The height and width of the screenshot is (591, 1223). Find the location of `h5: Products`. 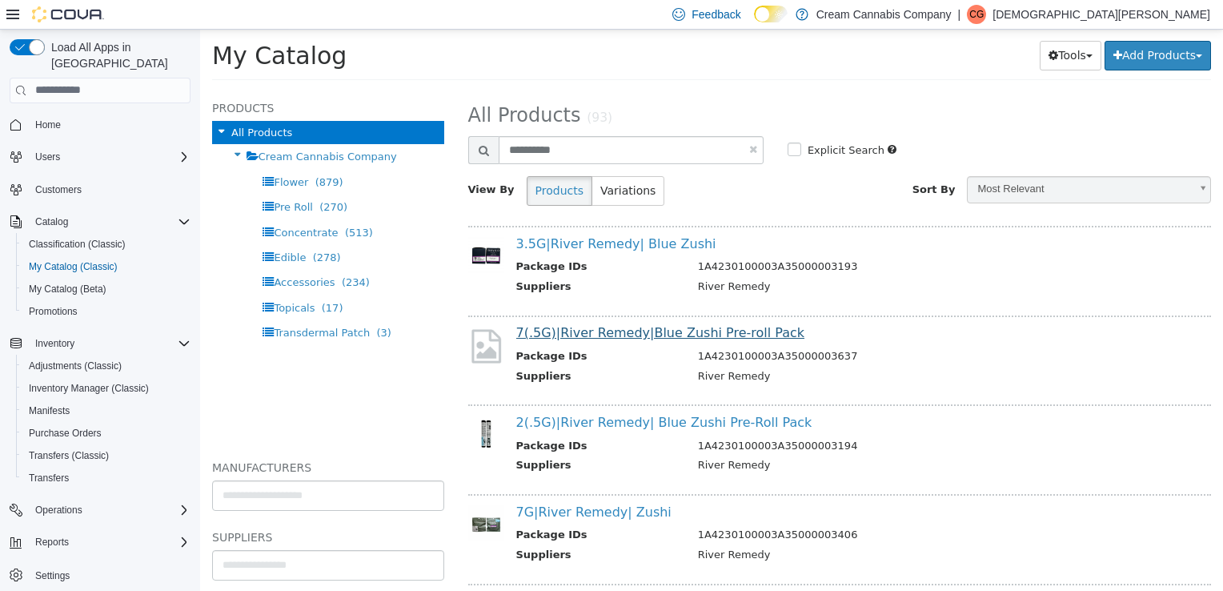

h5: Products is located at coordinates (128, 78).